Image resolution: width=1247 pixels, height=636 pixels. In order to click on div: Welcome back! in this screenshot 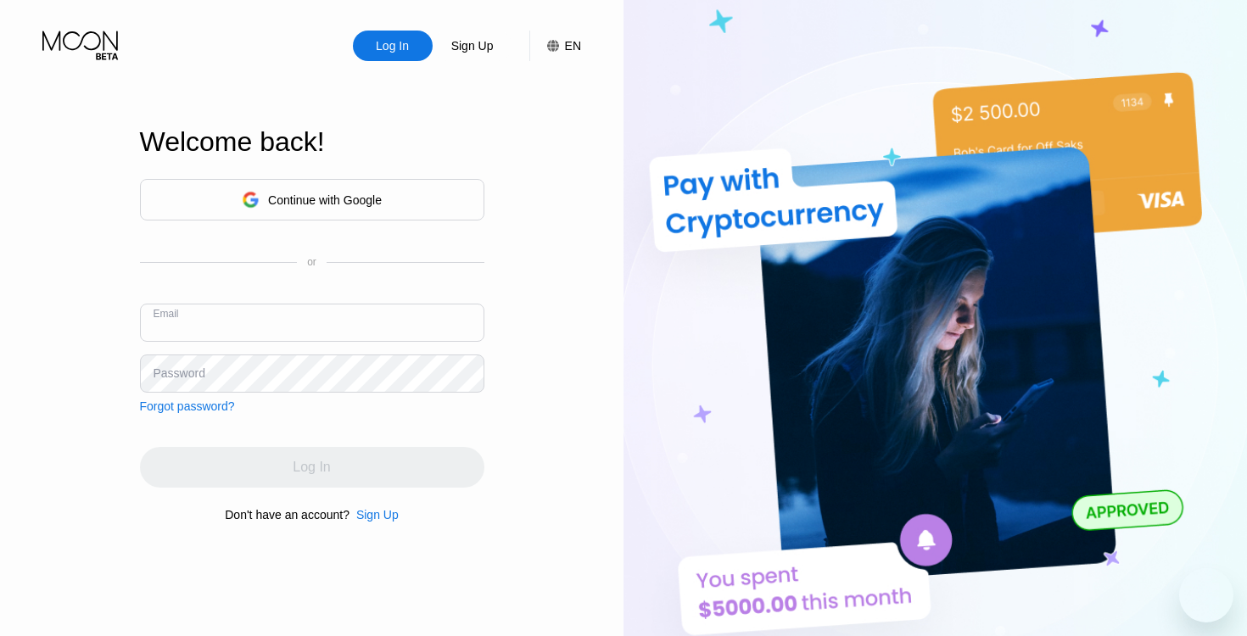, I will do `click(312, 142)`.